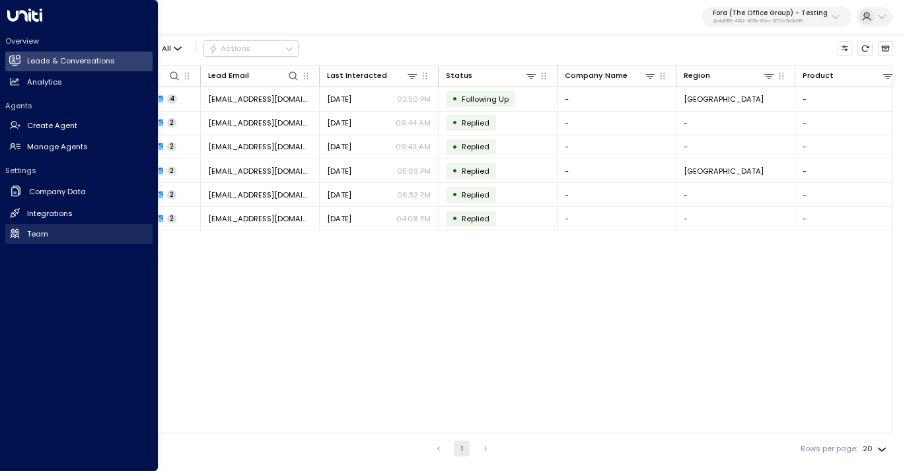 This screenshot has width=903, height=471. I want to click on a: Team, so click(79, 234).